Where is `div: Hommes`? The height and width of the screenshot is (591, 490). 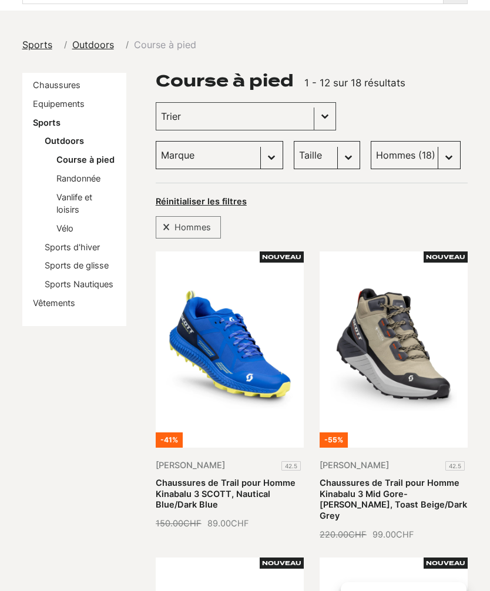
div: Hommes is located at coordinates (188, 227).